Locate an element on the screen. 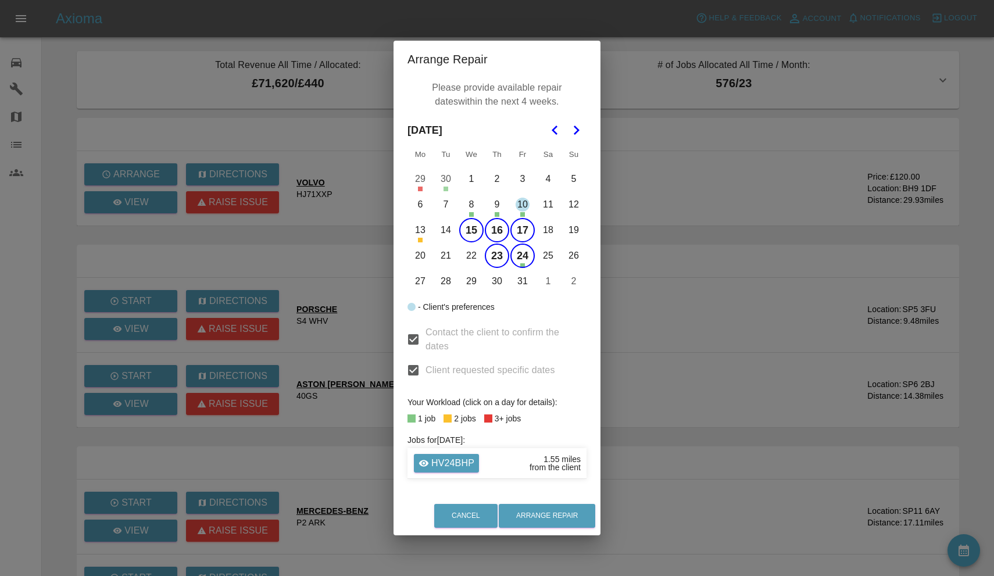 This screenshot has height=576, width=994. div: 1.55 miles is located at coordinates (562, 459).